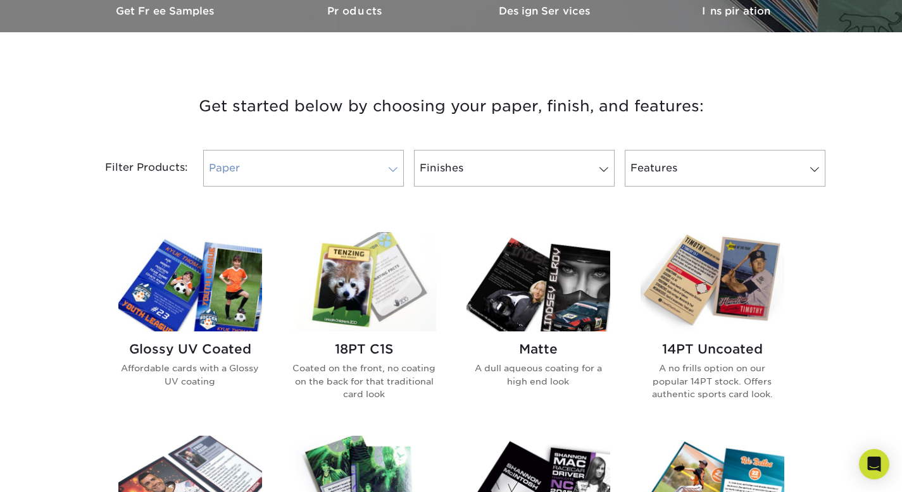 The width and height of the screenshot is (902, 492). I want to click on p: A no frills option on our popular 14PT stock. Offers authentic sports card look., so click(712, 381).